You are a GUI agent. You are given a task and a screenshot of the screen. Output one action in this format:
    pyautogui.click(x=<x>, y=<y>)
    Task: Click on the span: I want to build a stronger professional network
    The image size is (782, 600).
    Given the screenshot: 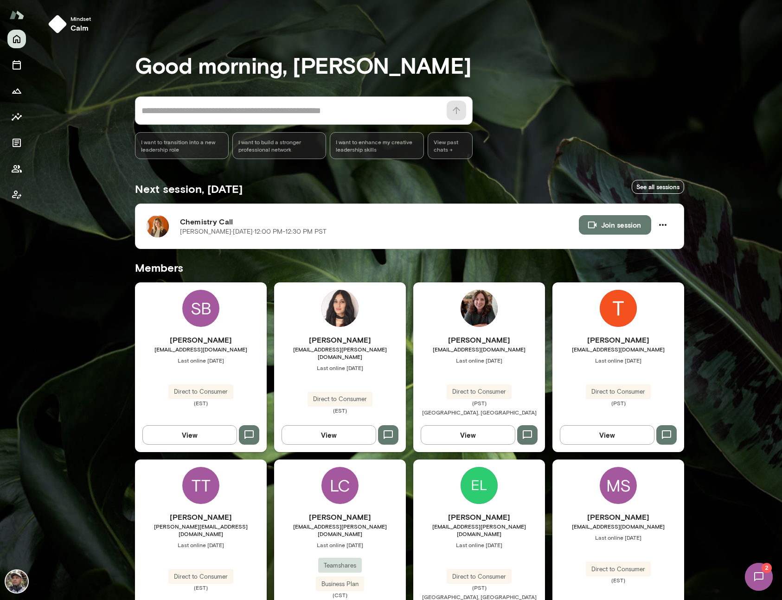 What is the action you would take?
    pyautogui.click(x=279, y=146)
    